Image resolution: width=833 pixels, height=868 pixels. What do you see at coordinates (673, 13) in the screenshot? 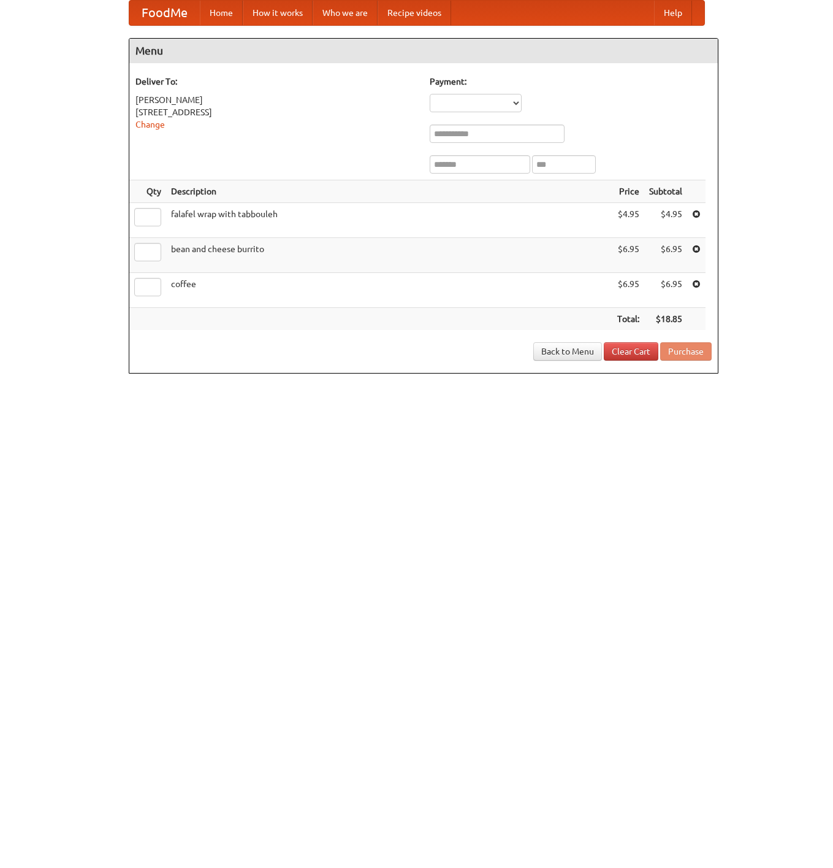
I see `a: Help` at bounding box center [673, 13].